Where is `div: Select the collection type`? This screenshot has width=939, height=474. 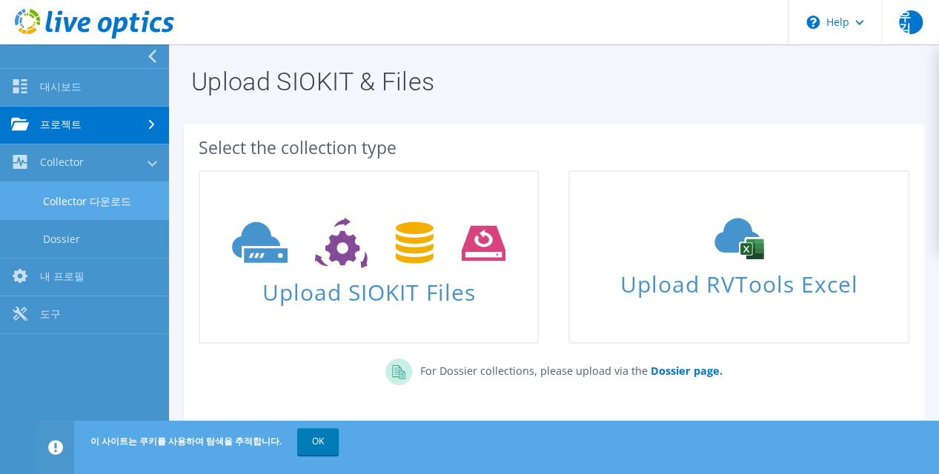
div: Select the collection type is located at coordinates (554, 147).